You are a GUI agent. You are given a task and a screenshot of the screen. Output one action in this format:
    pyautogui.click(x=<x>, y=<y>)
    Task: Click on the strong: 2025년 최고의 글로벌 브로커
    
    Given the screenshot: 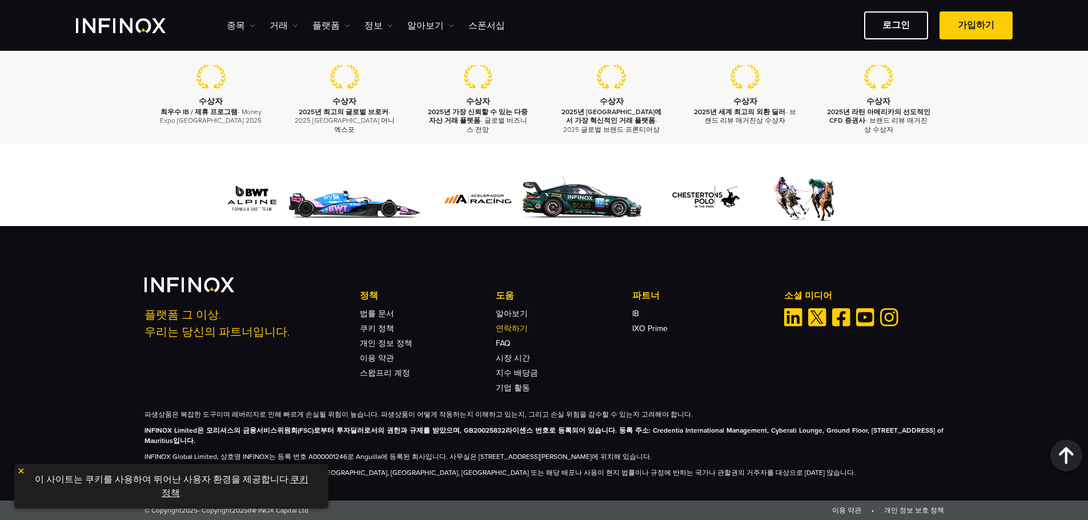 What is the action you would take?
    pyautogui.click(x=343, y=112)
    